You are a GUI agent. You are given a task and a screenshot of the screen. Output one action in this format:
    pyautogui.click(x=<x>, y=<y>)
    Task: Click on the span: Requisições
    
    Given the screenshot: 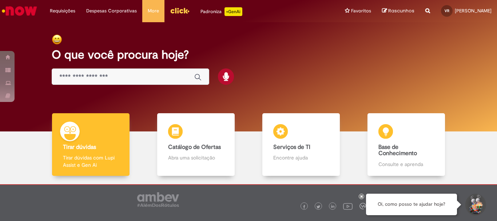 What is the action you would take?
    pyautogui.click(x=63, y=11)
    